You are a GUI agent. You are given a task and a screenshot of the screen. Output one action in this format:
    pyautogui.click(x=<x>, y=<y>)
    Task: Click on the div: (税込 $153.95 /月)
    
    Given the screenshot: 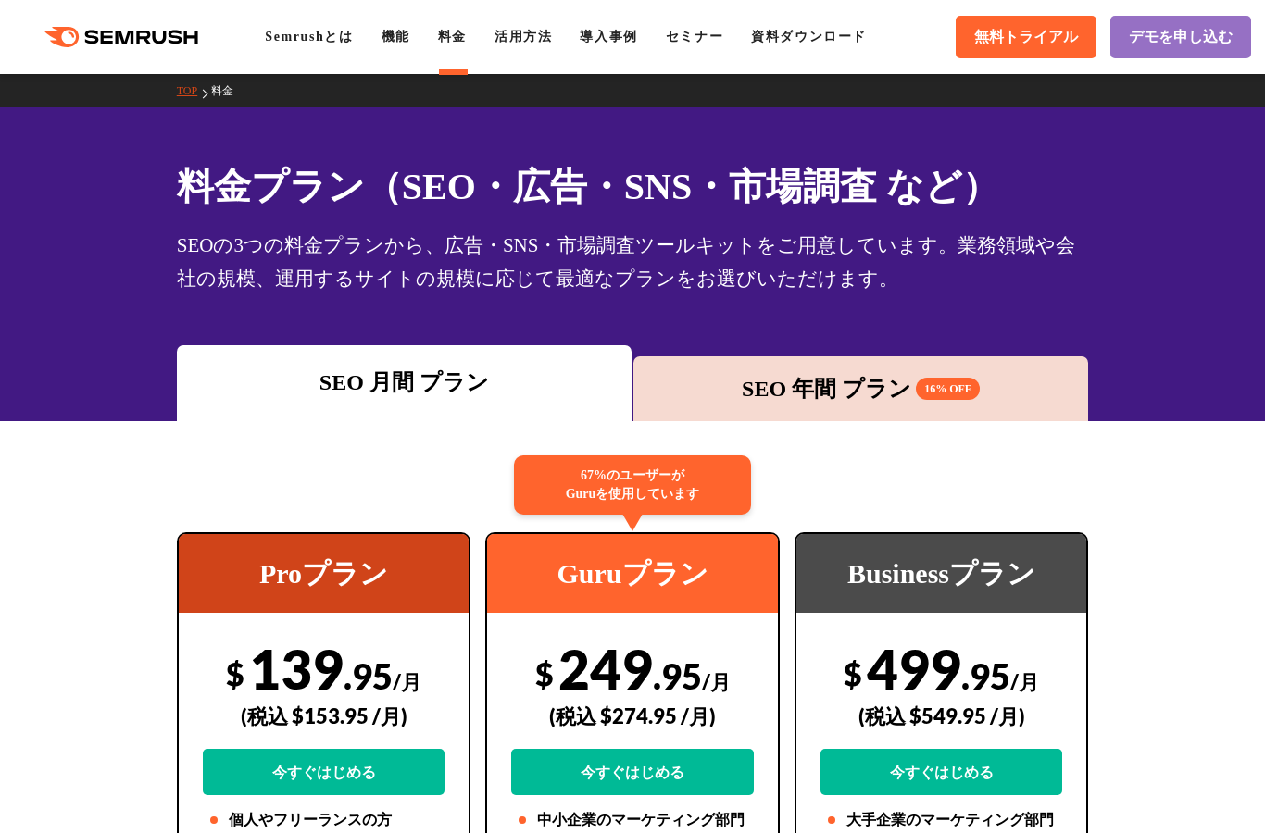 What is the action you would take?
    pyautogui.click(x=324, y=716)
    